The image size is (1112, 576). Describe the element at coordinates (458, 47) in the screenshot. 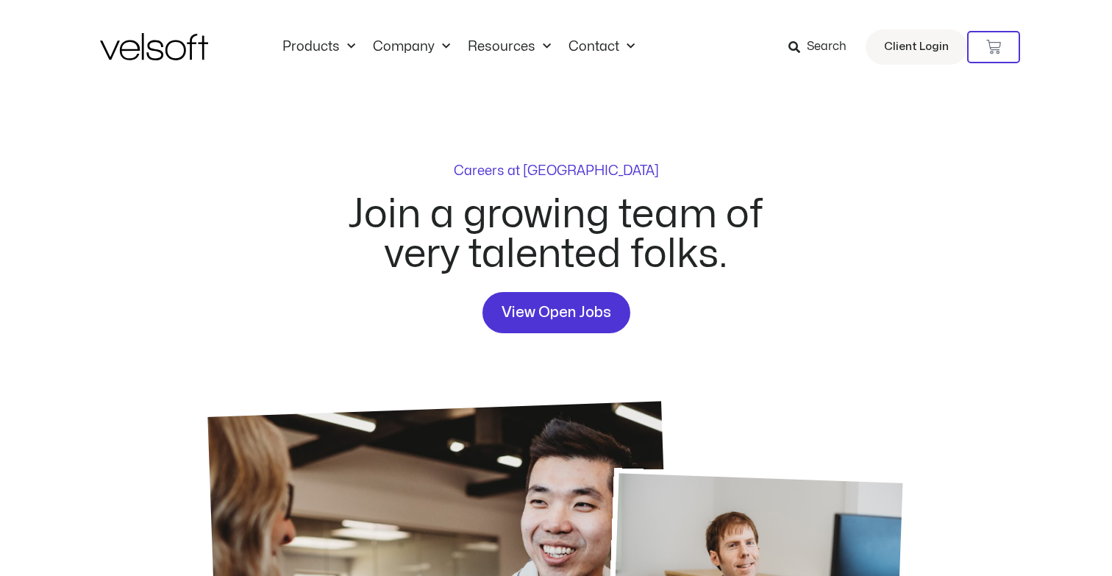

I see `nav: Menu` at that location.